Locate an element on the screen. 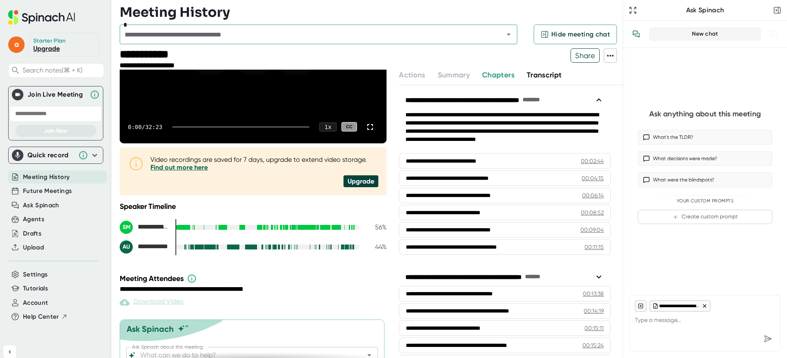  button: Close conversation sidebar is located at coordinates (777, 10).